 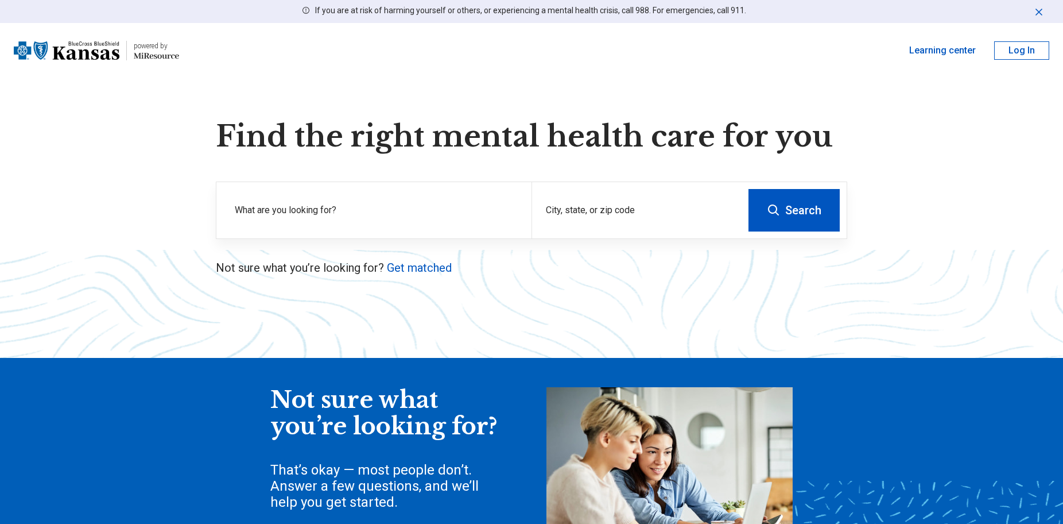 I want to click on a: Blue Cross Blue Shield Kansaspowered by, so click(x=96, y=51).